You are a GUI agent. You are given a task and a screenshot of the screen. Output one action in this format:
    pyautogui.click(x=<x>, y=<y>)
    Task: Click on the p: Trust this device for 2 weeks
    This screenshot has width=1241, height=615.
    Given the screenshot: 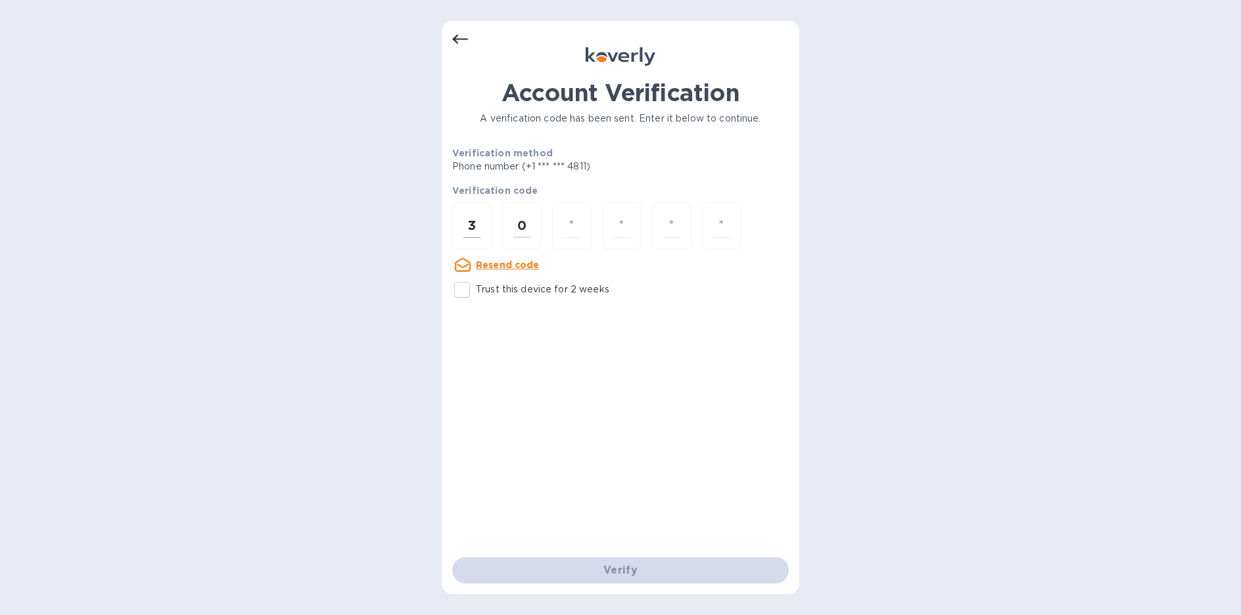 What is the action you would take?
    pyautogui.click(x=542, y=289)
    